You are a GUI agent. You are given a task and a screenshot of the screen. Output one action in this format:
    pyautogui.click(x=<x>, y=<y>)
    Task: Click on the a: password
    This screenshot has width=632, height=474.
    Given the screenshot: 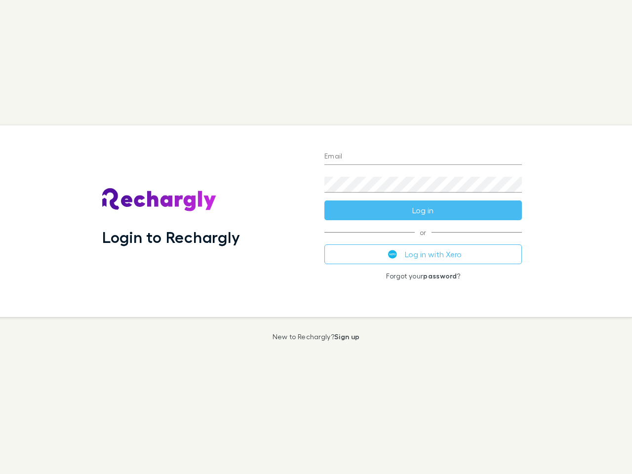 What is the action you would take?
    pyautogui.click(x=440, y=276)
    